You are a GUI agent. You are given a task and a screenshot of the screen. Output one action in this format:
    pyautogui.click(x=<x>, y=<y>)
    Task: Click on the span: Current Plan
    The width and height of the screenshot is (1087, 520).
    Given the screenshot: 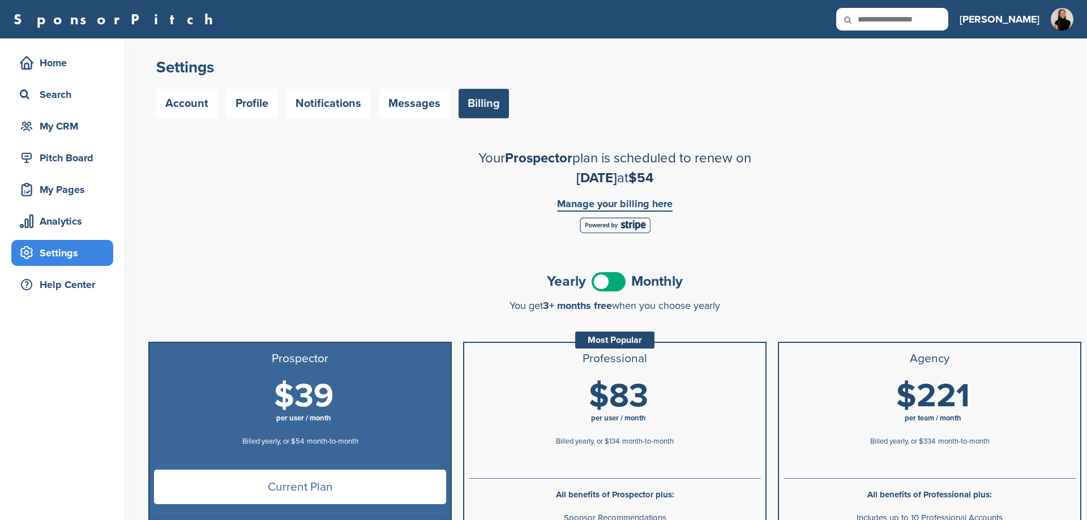 What is the action you would take?
    pyautogui.click(x=300, y=487)
    